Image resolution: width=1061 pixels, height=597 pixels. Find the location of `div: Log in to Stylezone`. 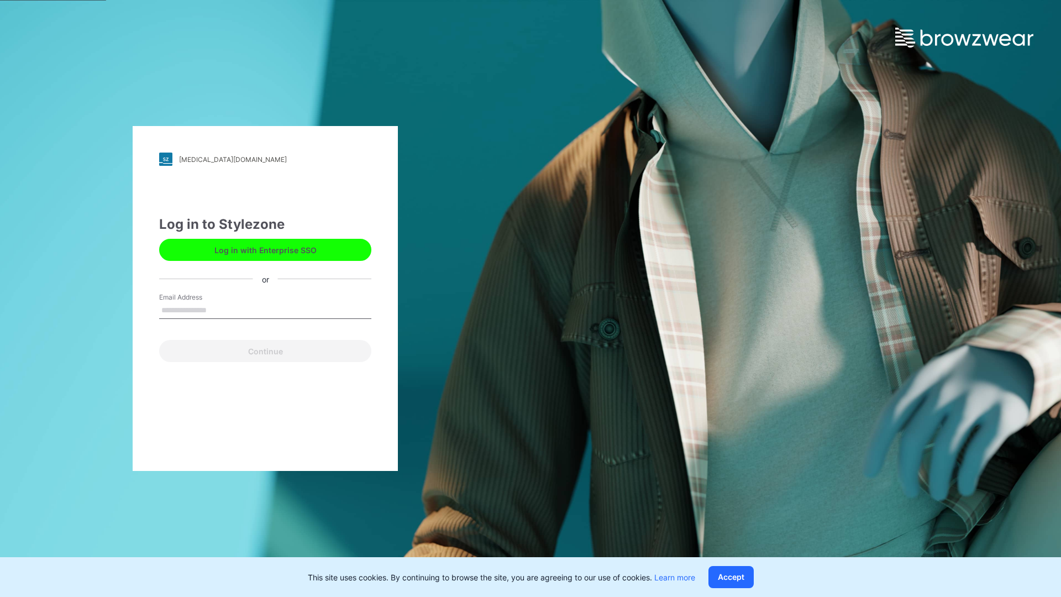

div: Log in to Stylezone is located at coordinates (265, 224).